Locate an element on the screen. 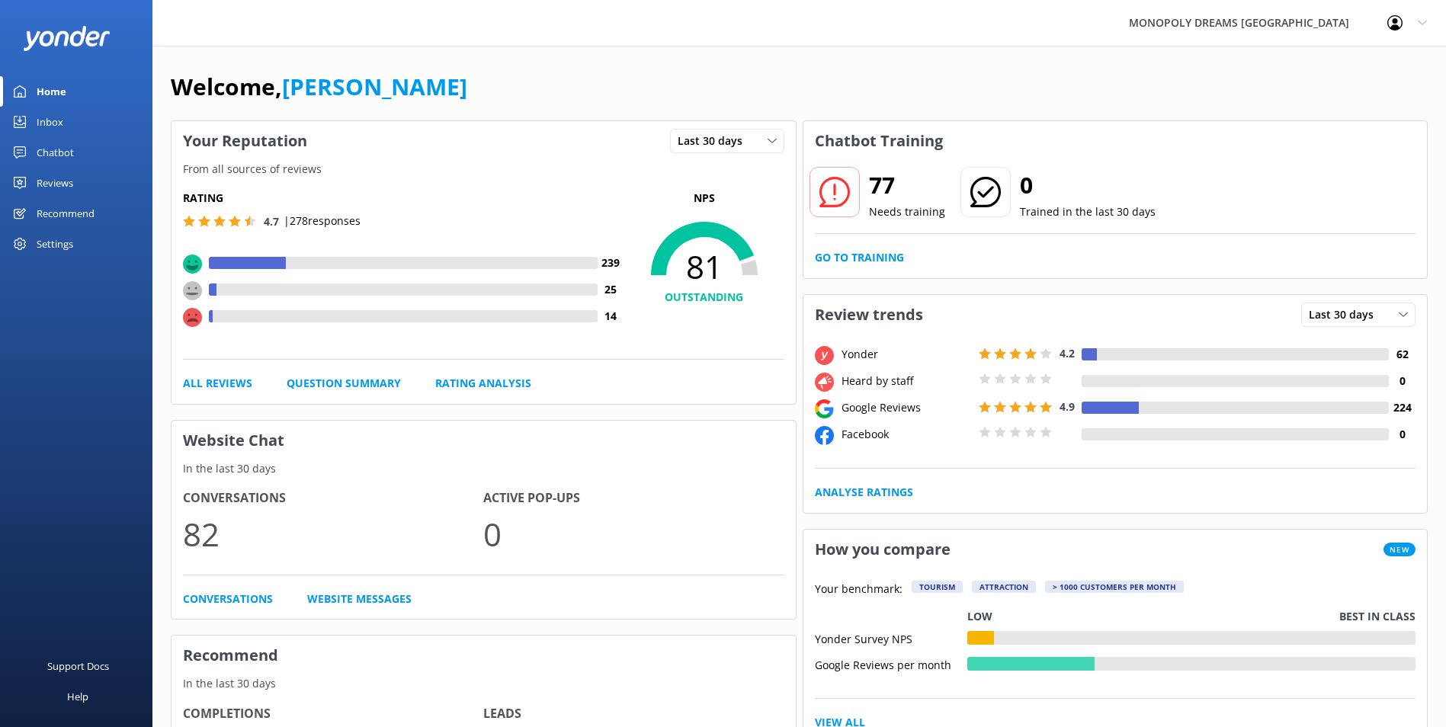 The height and width of the screenshot is (727, 1446). h4: 62 is located at coordinates (1402, 354).